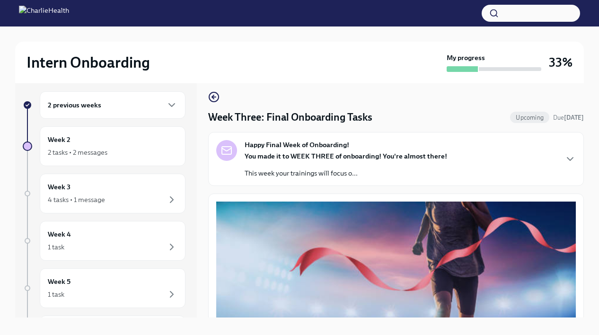  What do you see at coordinates (104, 194) in the screenshot?
I see `a: Week 34 tasks • 1 message` at bounding box center [104, 194].